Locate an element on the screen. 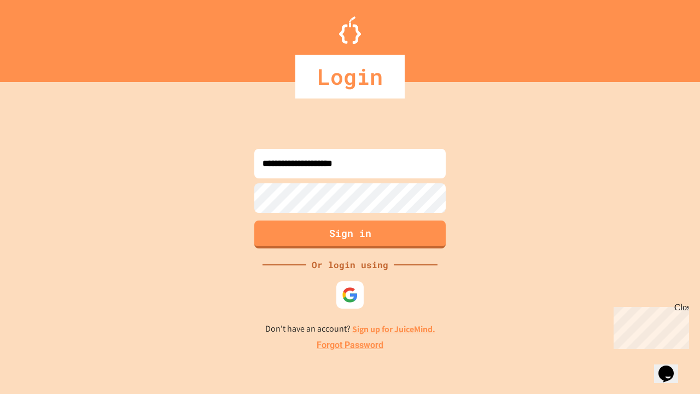 The height and width of the screenshot is (394, 700). img: google-icon.svg is located at coordinates (350, 295).